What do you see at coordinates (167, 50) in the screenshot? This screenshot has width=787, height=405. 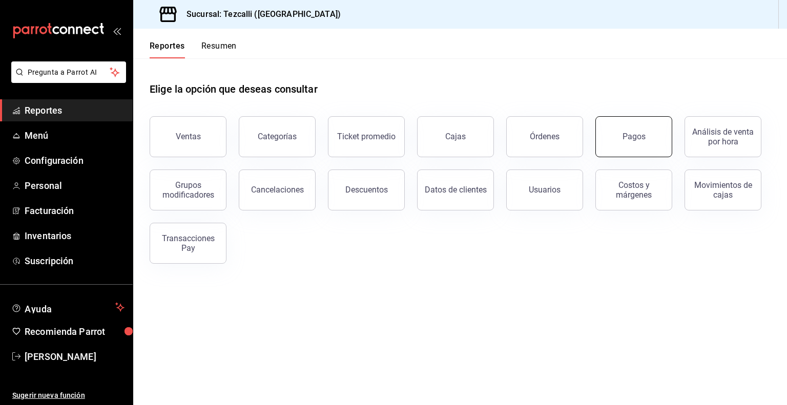 I see `button: Reportes` at bounding box center [167, 50].